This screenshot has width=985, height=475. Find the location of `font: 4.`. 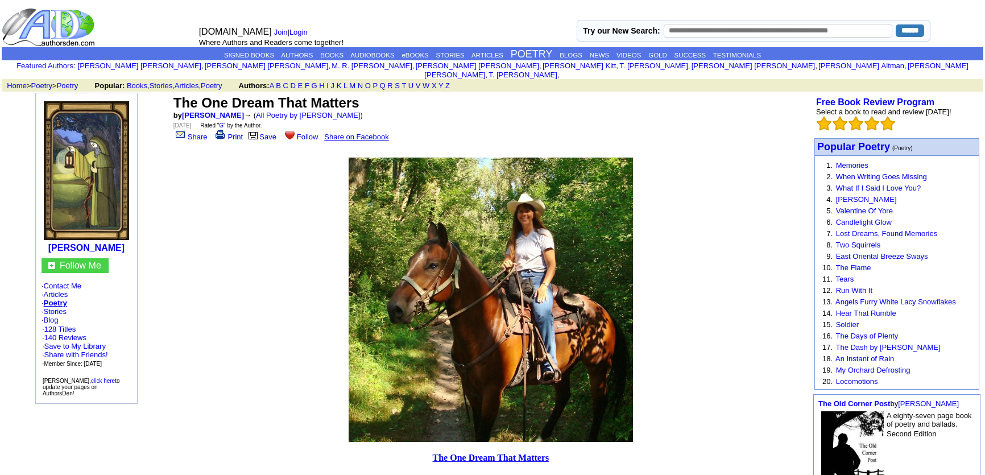

font: 4. is located at coordinates (830, 199).